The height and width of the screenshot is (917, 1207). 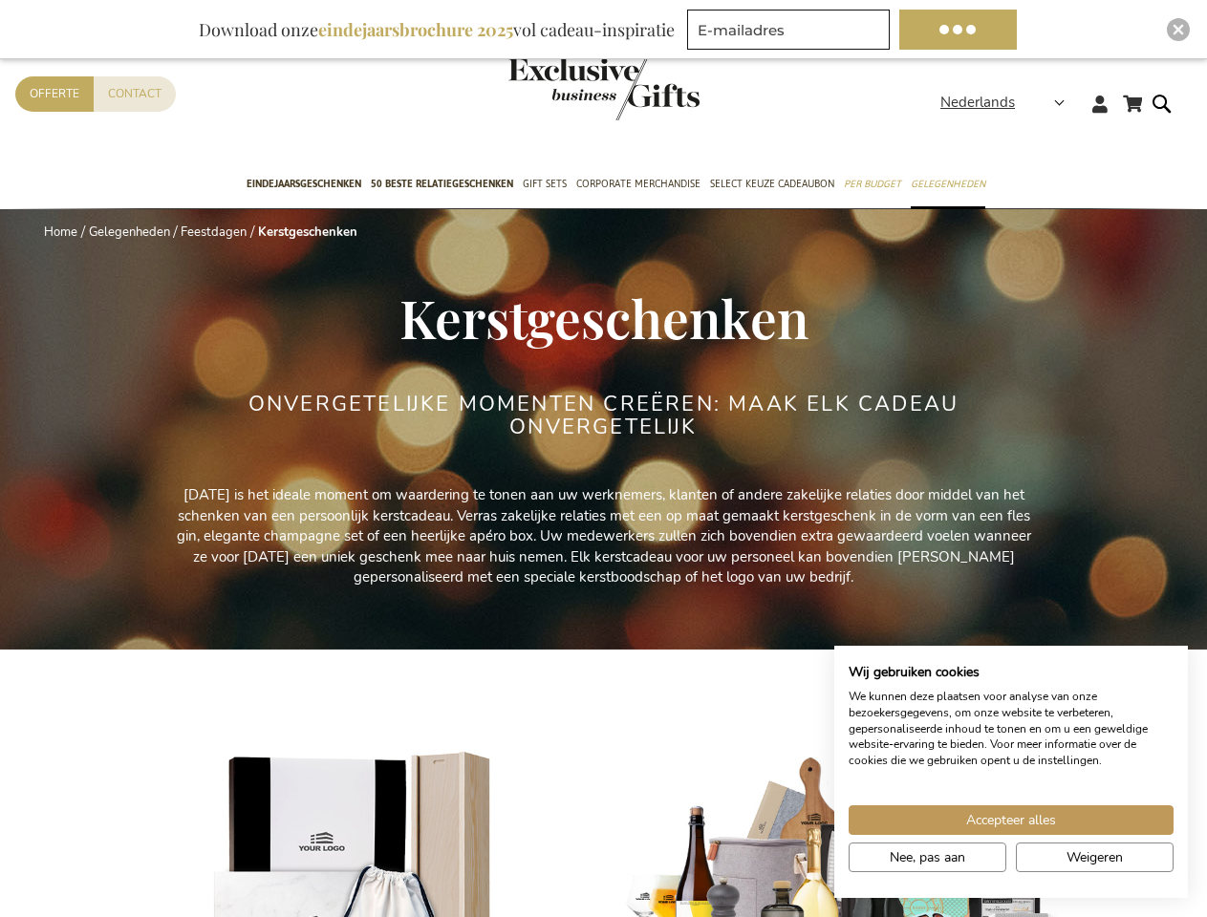 What do you see at coordinates (556, 89) in the screenshot?
I see `a: store logo` at bounding box center [556, 89].